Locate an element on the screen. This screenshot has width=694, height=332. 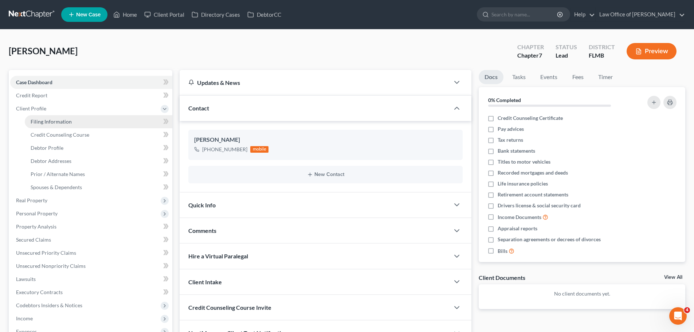
span: Appraisal reports is located at coordinates (517, 228).